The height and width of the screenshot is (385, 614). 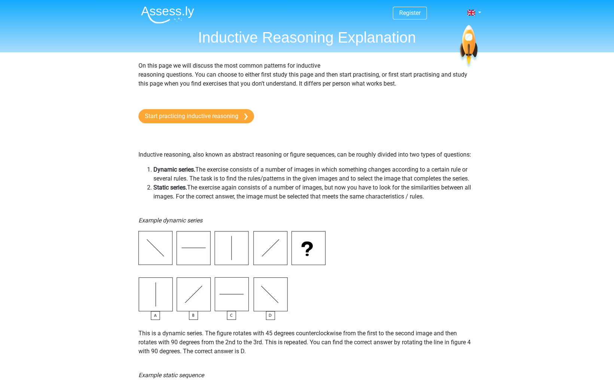 I want to click on img: Inductive Reasoning Example1.png, so click(x=232, y=276).